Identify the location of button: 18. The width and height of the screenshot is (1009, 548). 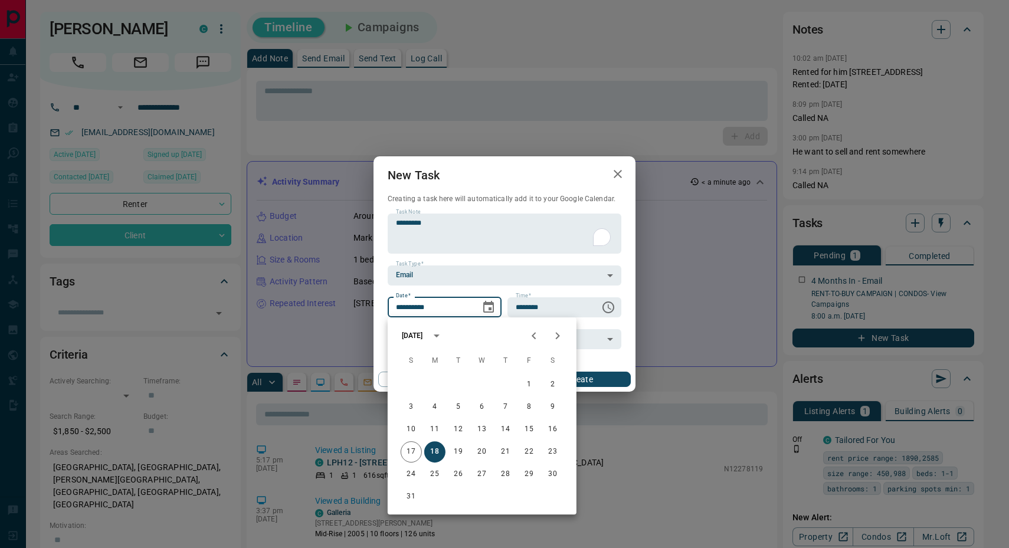
(435, 452).